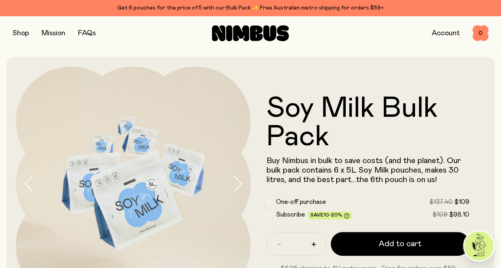 The height and width of the screenshot is (268, 501). Describe the element at coordinates (459, 215) in the screenshot. I see `span: $98.10` at that location.